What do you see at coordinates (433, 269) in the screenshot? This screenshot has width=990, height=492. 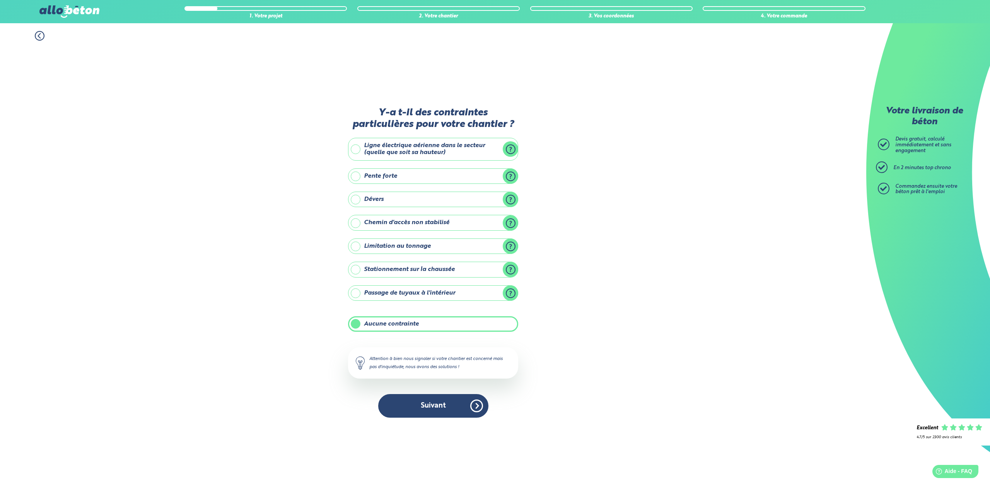 I see `label: Stationnement sur la chaussée` at bounding box center [433, 269].